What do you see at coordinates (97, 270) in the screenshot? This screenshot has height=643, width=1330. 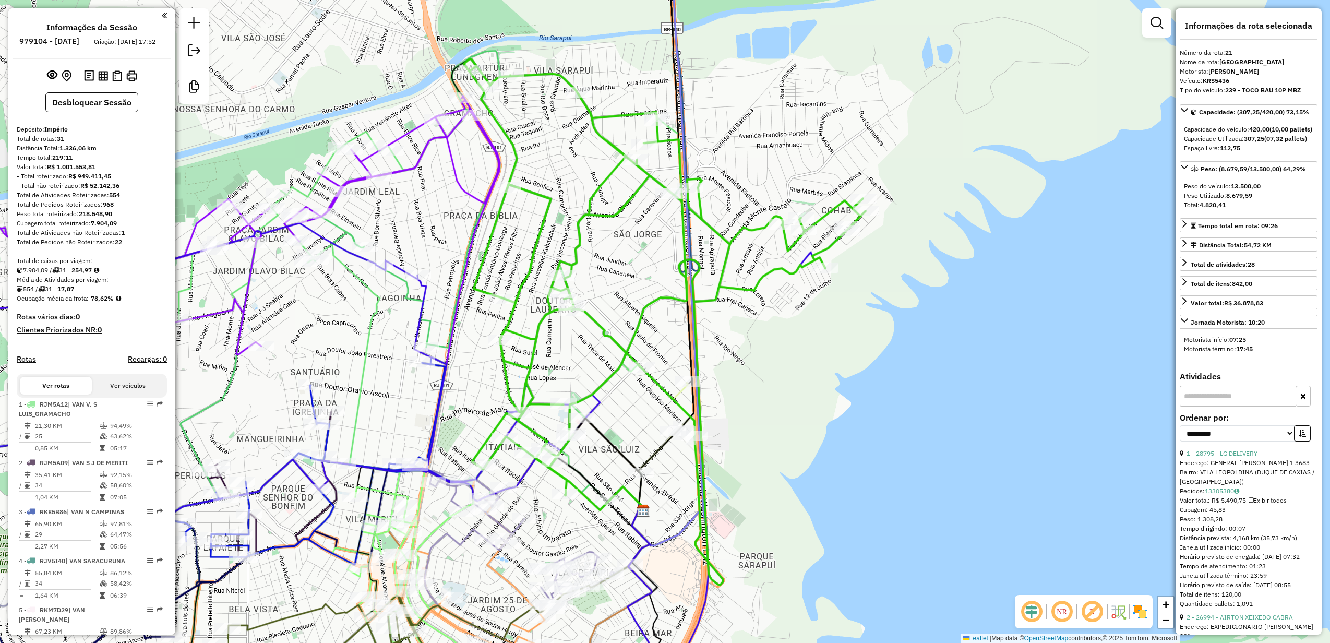 I see `i: Meta Caixas/viagem: 1,00 Diferença: 253,97` at bounding box center [97, 270].